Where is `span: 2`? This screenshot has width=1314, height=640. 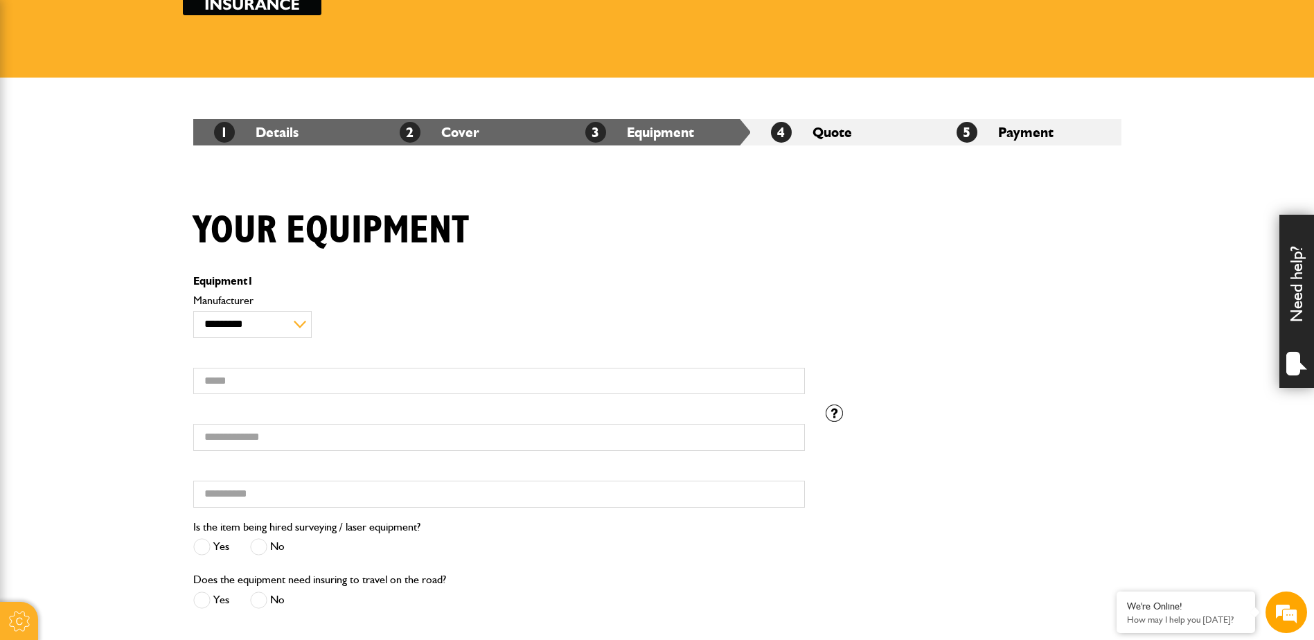
span: 2 is located at coordinates (410, 132).